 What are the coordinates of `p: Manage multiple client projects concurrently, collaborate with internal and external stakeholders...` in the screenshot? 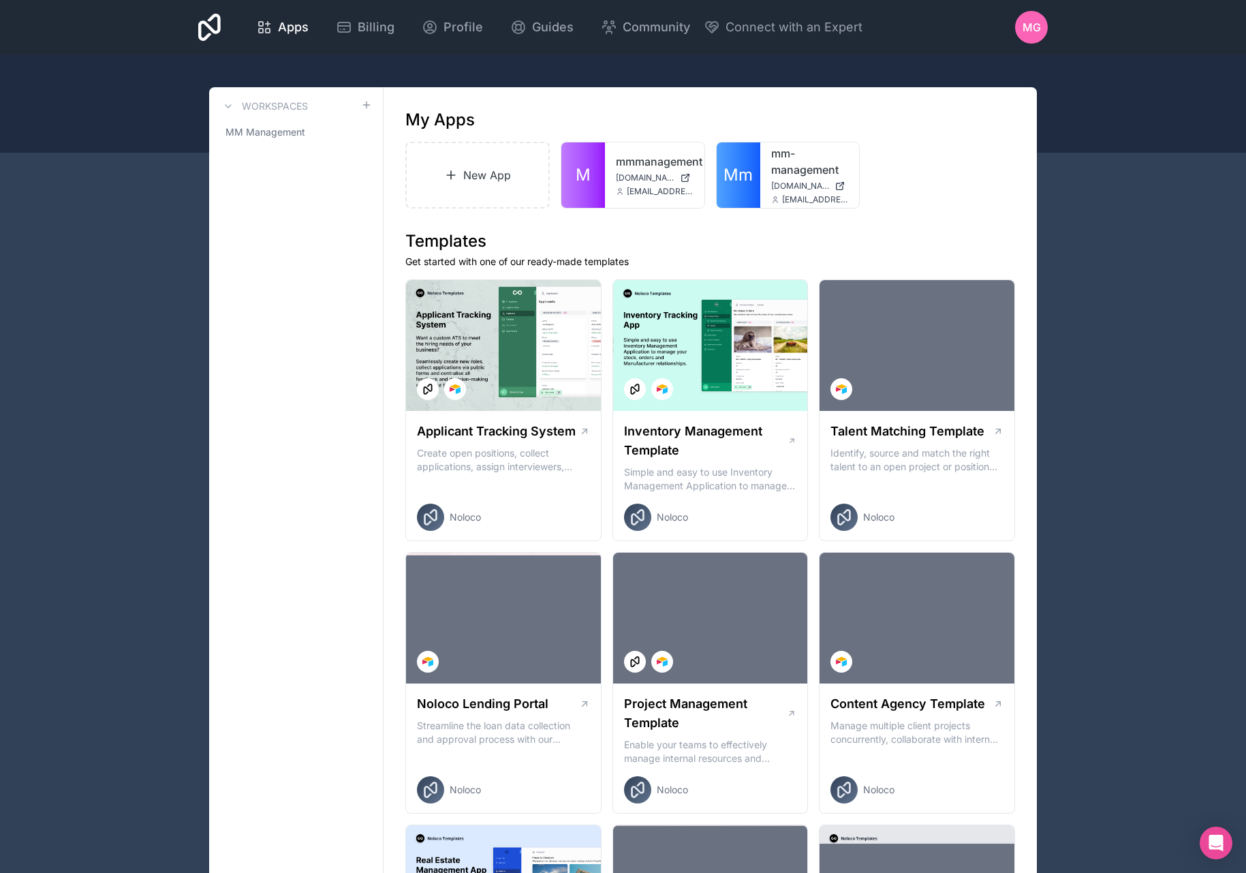 It's located at (917, 732).